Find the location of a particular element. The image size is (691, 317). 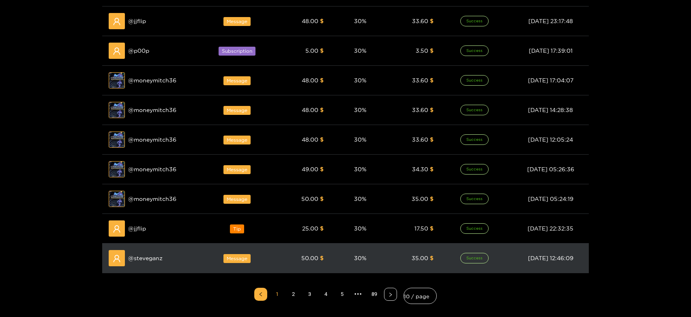

li: Next Page is located at coordinates (390, 294).